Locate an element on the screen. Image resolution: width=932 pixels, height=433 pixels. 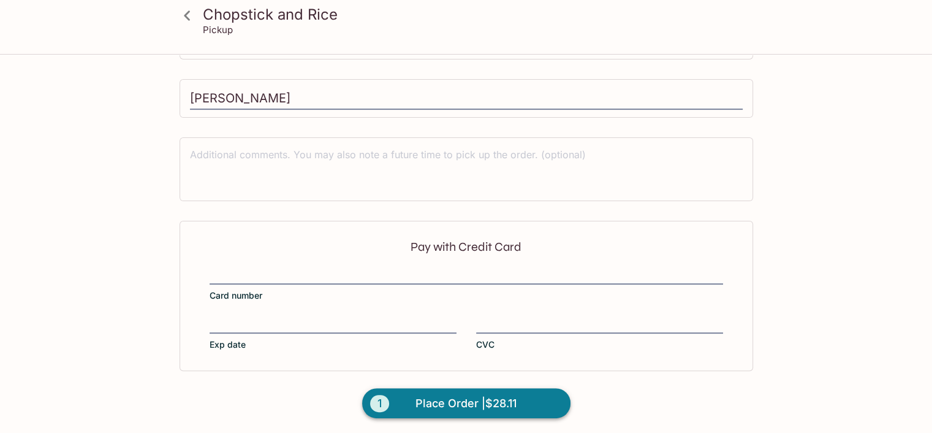
span: Place Order | $28.11 is located at coordinates (466, 403).